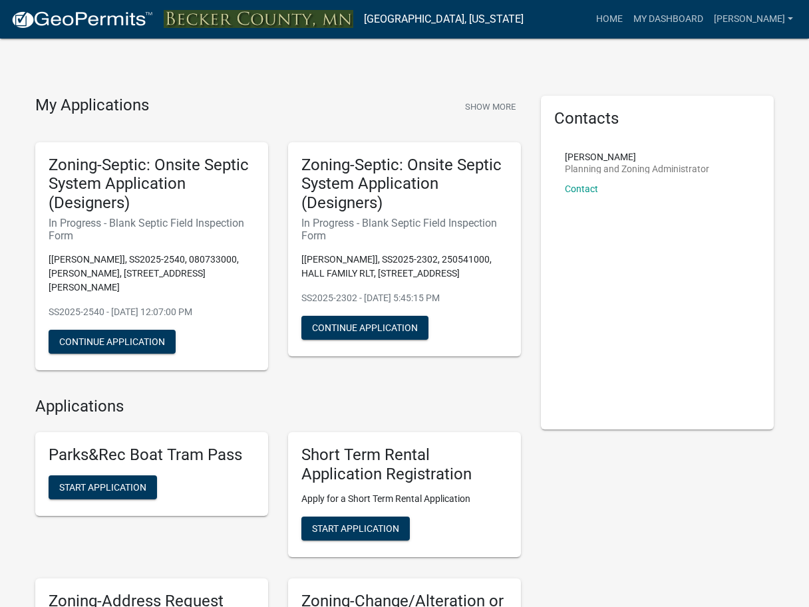 This screenshot has height=607, width=809. I want to click on h5: Parks&Rec Boat Tram Pass, so click(152, 455).